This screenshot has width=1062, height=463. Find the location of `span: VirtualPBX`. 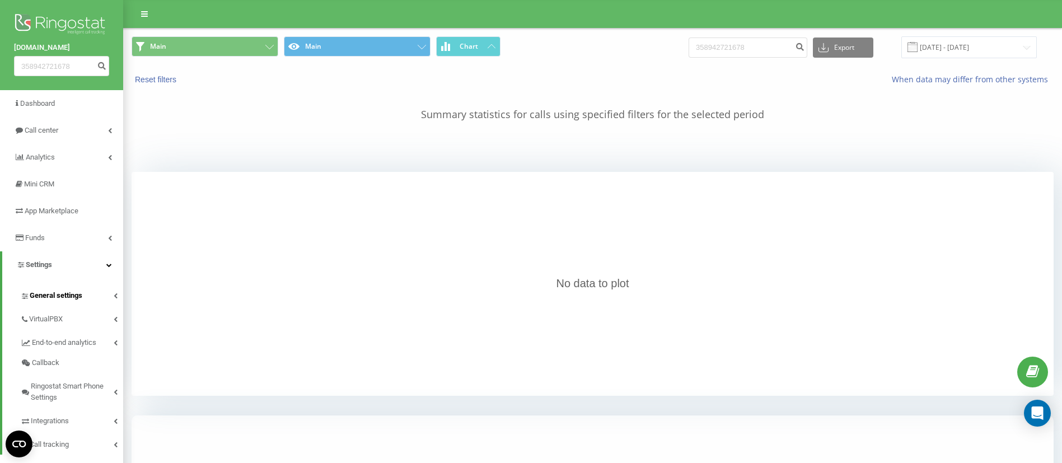

span: VirtualPBX is located at coordinates (46, 319).